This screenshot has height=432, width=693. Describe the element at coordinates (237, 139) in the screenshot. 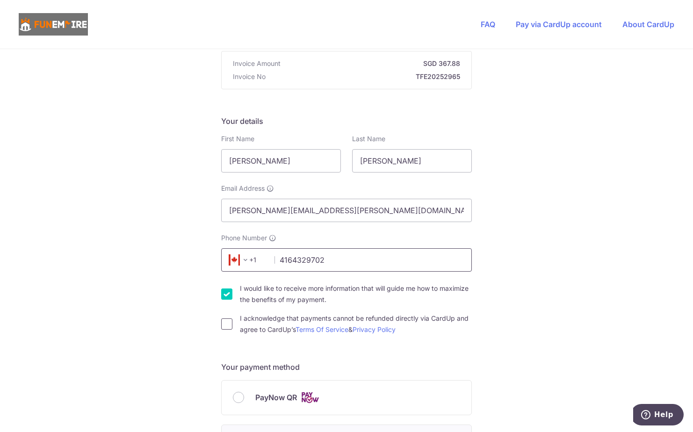

I see `label: First Name` at that location.